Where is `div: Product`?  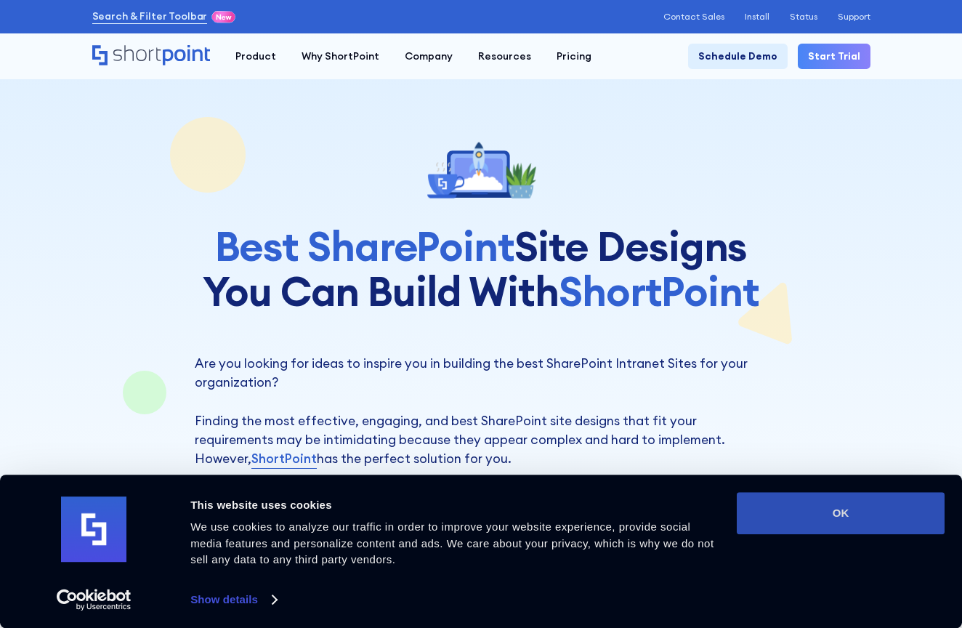 div: Product is located at coordinates (256, 56).